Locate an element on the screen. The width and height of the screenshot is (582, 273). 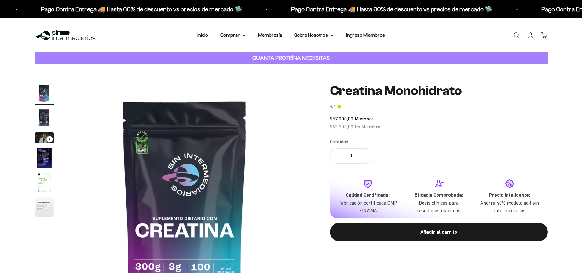
button: Ir al artículo 4 is located at coordinates (44, 159).